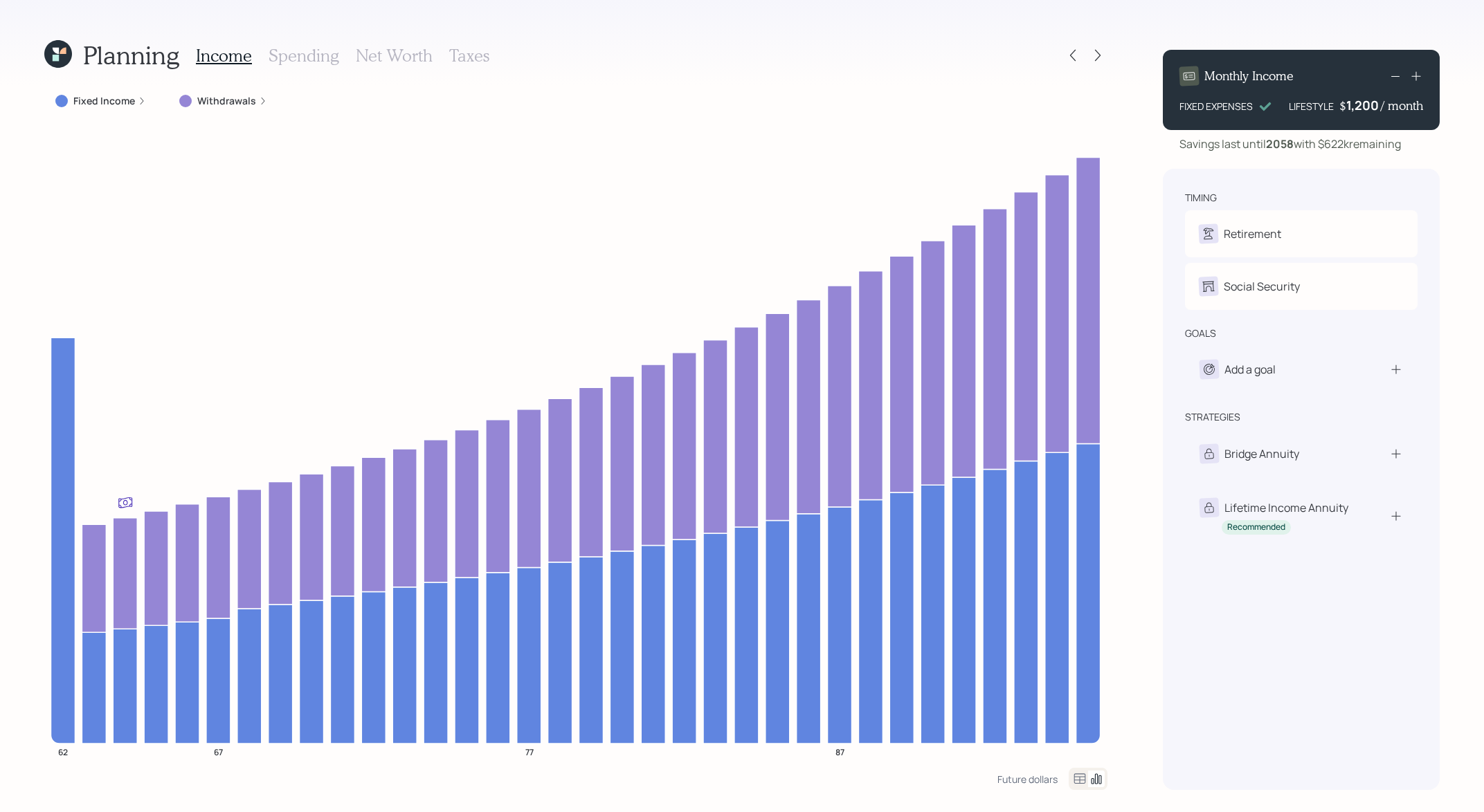 The width and height of the screenshot is (1484, 812). What do you see at coordinates (1252, 234) in the screenshot?
I see `div: Retirement` at bounding box center [1252, 234].